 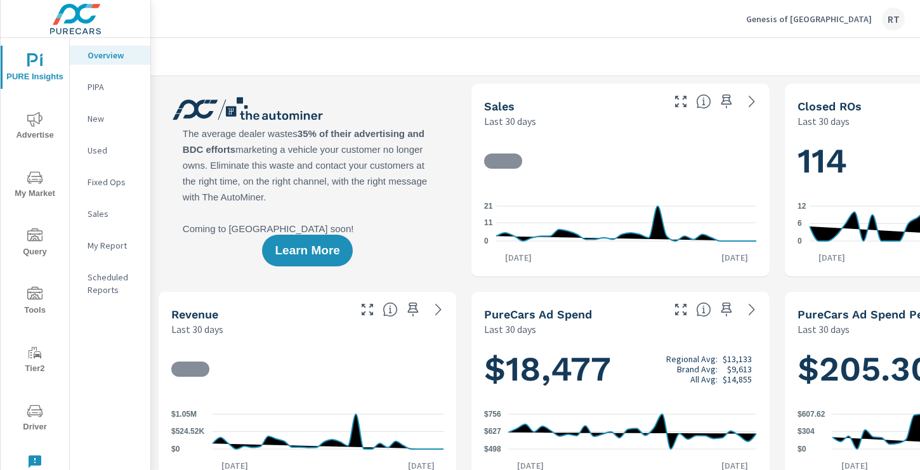 What do you see at coordinates (704, 310) in the screenshot?
I see `span: Total cost of media for all PureCars channels for the selected dealership group over the selected...` at bounding box center [704, 310].